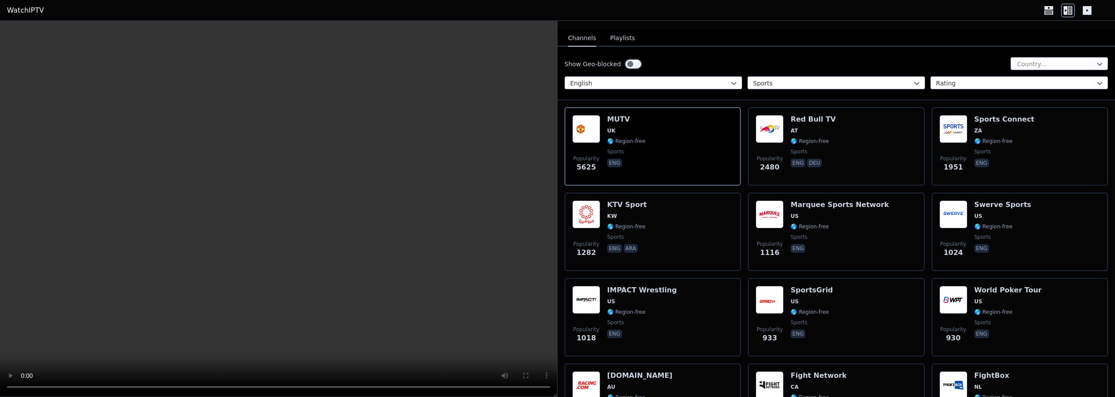  Describe the element at coordinates (840, 205) in the screenshot. I see `h6: Marquee Sports Network` at that location.